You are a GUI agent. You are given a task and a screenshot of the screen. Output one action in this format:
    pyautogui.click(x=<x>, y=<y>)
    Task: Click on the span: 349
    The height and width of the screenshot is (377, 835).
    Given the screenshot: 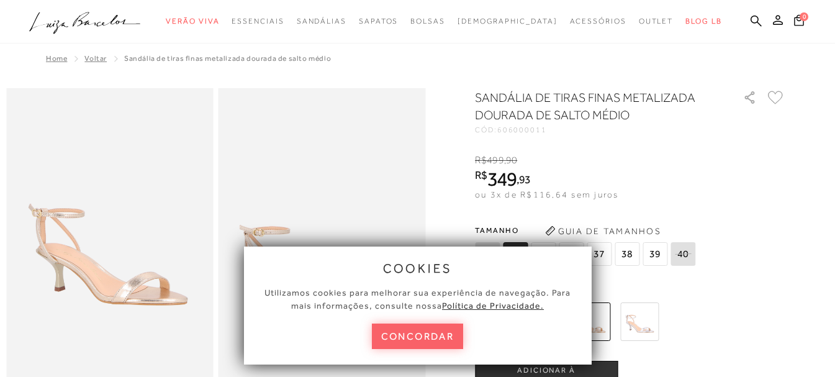 What is the action you would take?
    pyautogui.click(x=501, y=179)
    